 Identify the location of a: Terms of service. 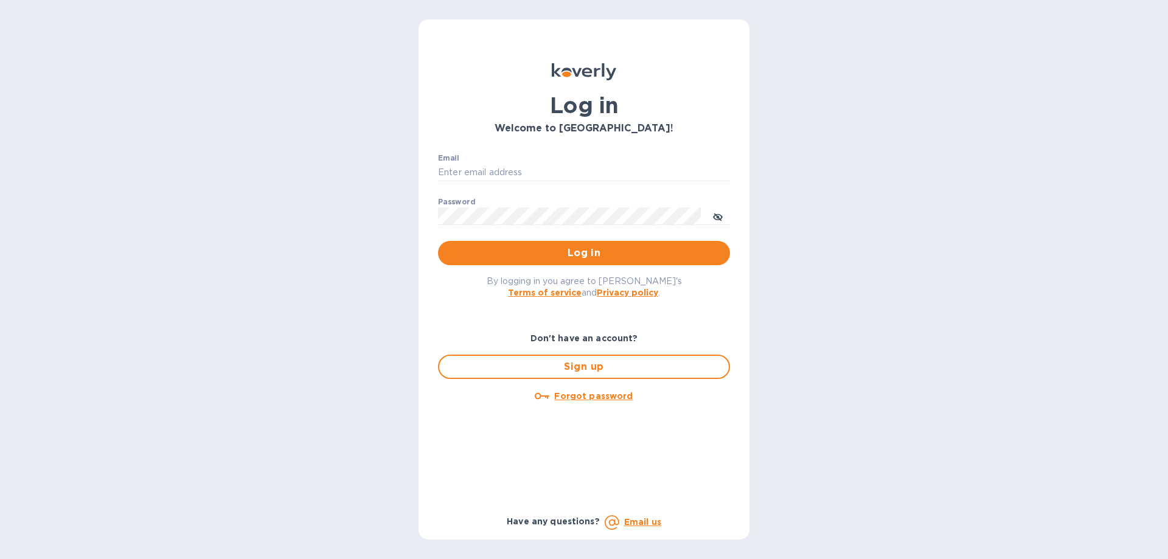
(544, 293).